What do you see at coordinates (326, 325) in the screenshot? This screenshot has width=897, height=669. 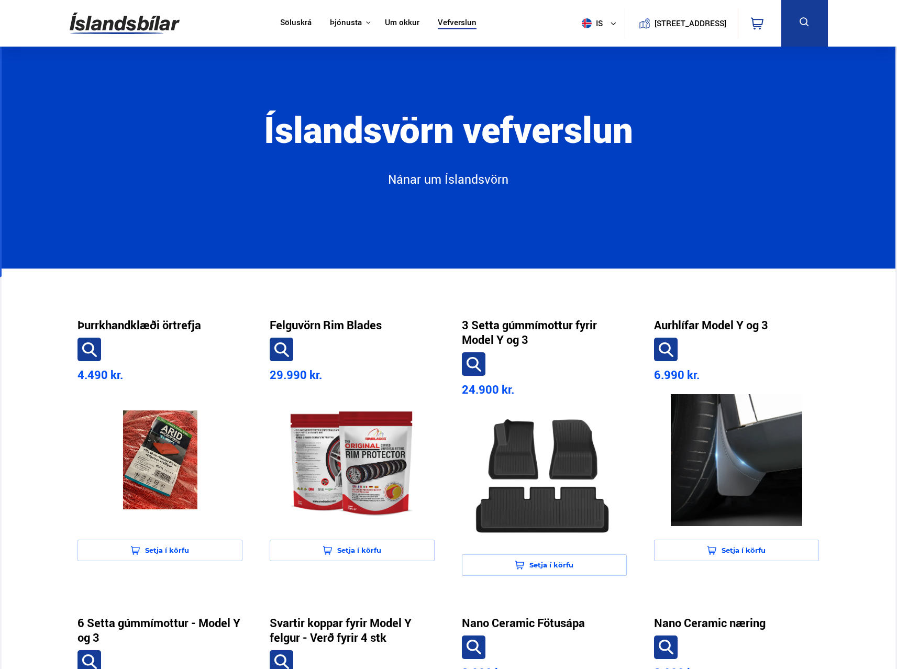 I see `h3: Felguvörn Rim Blades` at bounding box center [326, 325].